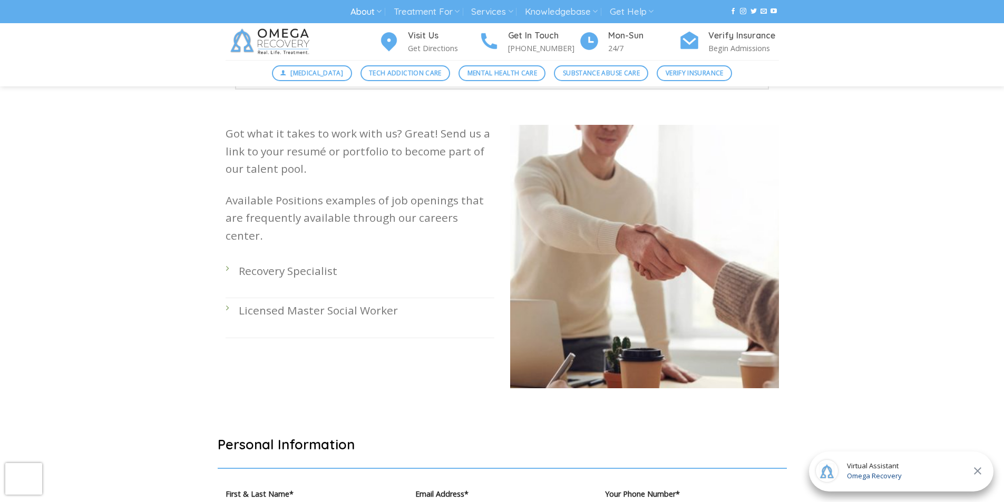 The height and width of the screenshot is (502, 1004). Describe the element at coordinates (405, 73) in the screenshot. I see `a: Tech Addiction Care` at that location.